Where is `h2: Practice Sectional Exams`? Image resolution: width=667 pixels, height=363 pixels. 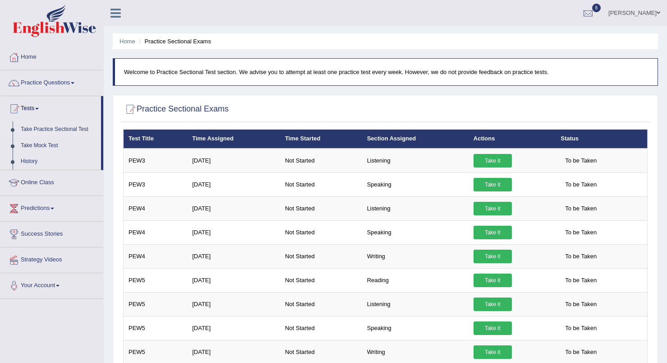 h2: Practice Sectional Exams is located at coordinates (176, 109).